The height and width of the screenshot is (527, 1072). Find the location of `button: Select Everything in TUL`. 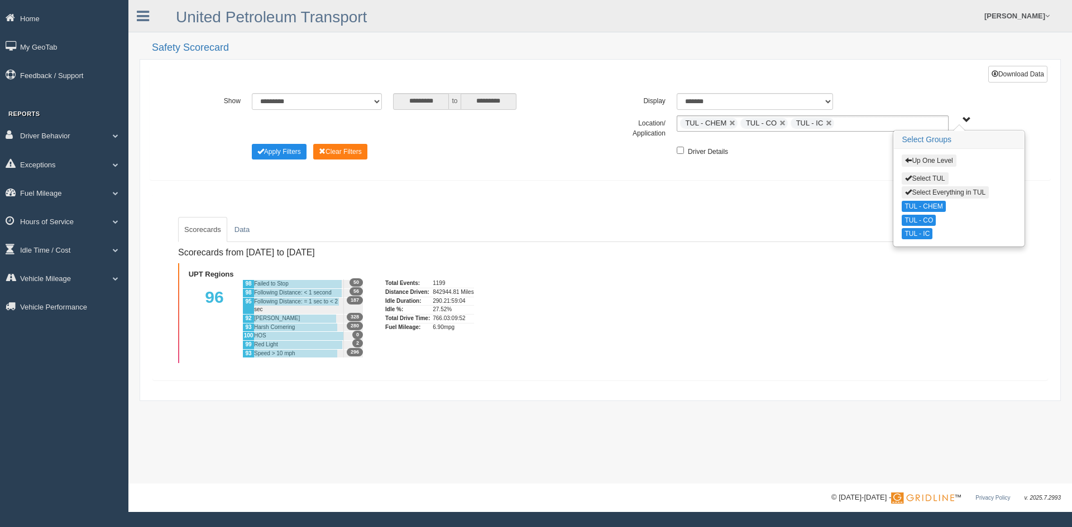

button: Select Everything in TUL is located at coordinates (945, 193).